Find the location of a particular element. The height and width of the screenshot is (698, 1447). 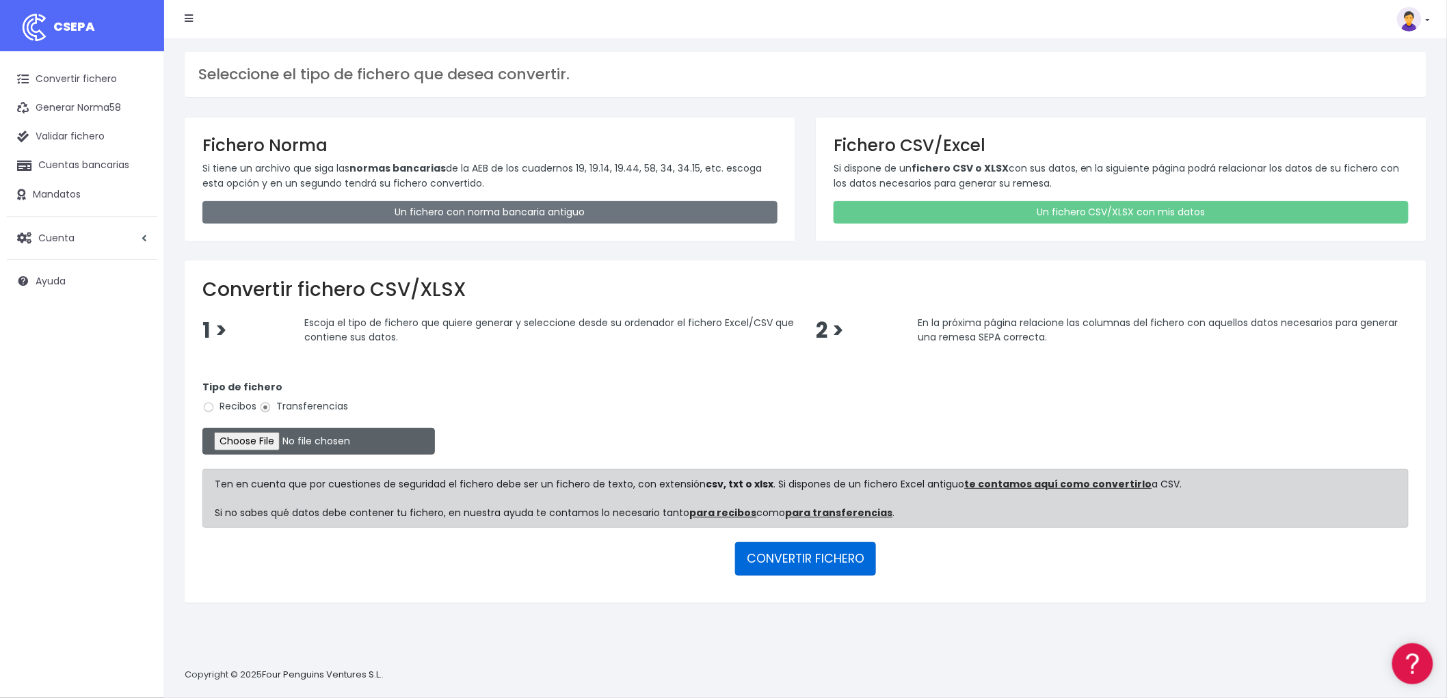

strong: fichero CSV o XLSX is located at coordinates (960, 168).